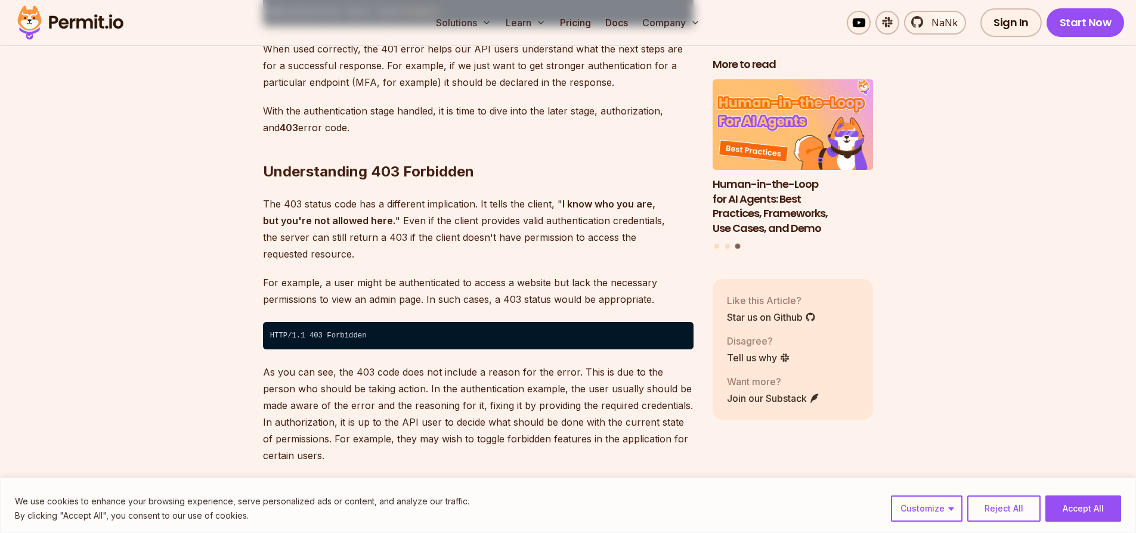  Describe the element at coordinates (478, 291) in the screenshot. I see `p: For example, a user might be authenticated to access a website but lack the necessary permissions...` at that location.